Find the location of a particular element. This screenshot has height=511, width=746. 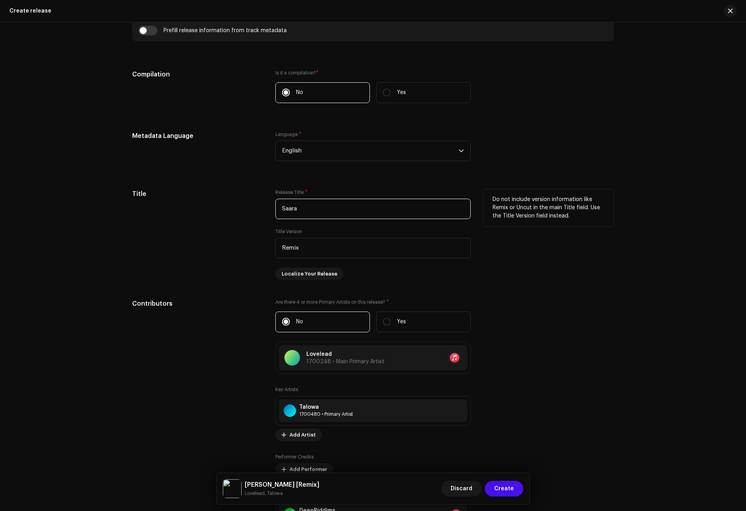

button: Add Performer is located at coordinates (304, 470).